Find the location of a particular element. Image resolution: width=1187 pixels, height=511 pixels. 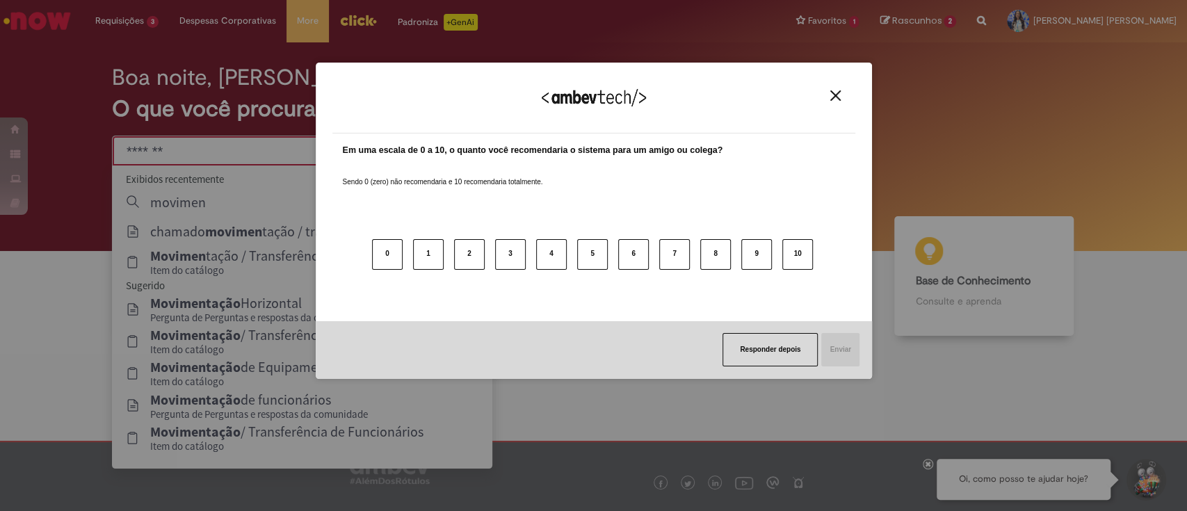

button: 2 is located at coordinates (469, 255).